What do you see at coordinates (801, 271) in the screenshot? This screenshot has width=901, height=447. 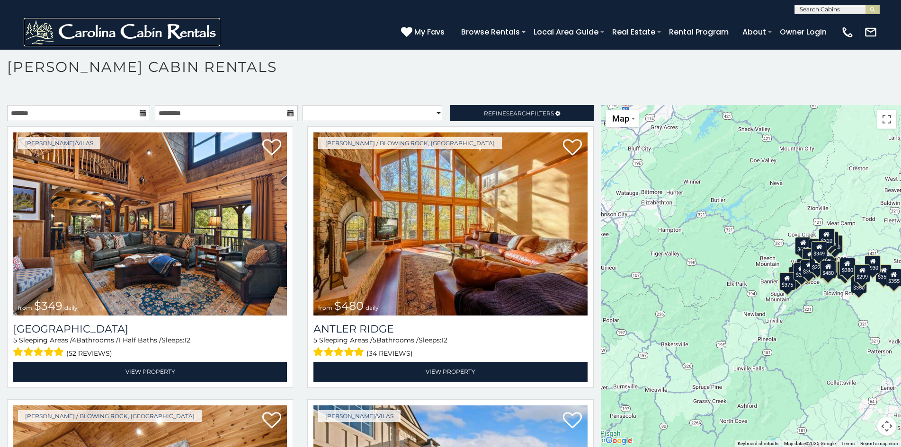 I see `div: $325` at bounding box center [801, 271].